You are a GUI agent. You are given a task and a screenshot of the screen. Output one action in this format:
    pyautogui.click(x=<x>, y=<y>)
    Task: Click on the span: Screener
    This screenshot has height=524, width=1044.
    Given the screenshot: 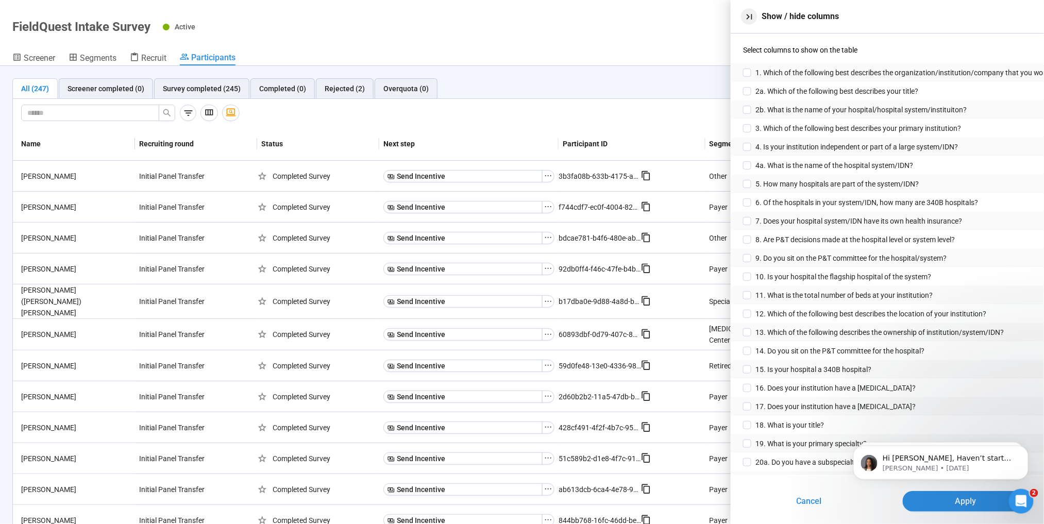 What is the action you would take?
    pyautogui.click(x=39, y=58)
    